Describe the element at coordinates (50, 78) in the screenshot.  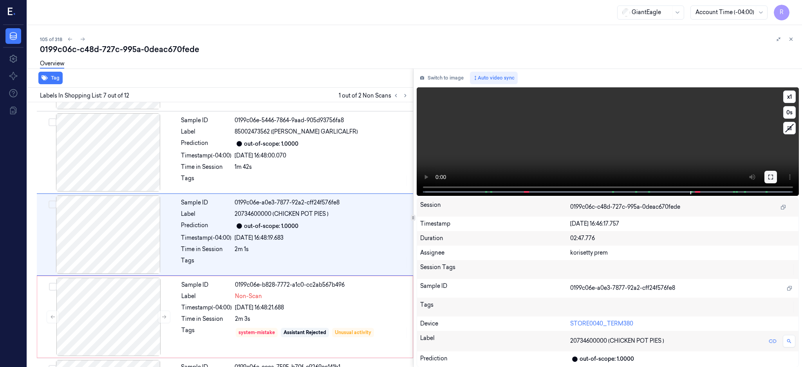
I see `button: Tag` at that location.